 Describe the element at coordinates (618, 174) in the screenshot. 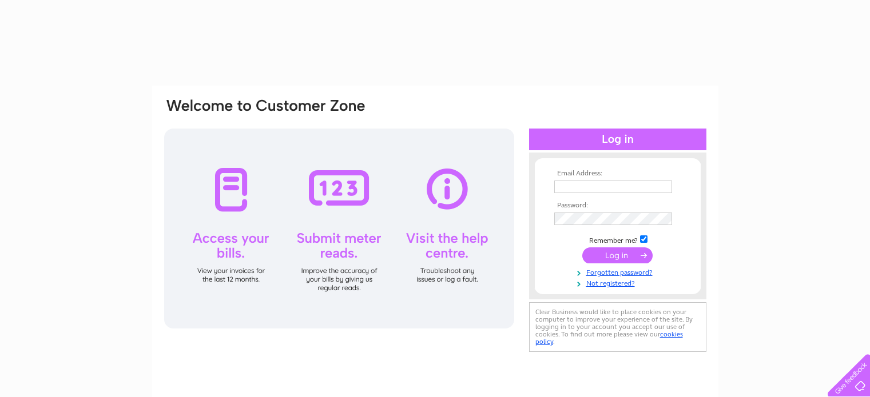

I see `th: Email Address:` at that location.